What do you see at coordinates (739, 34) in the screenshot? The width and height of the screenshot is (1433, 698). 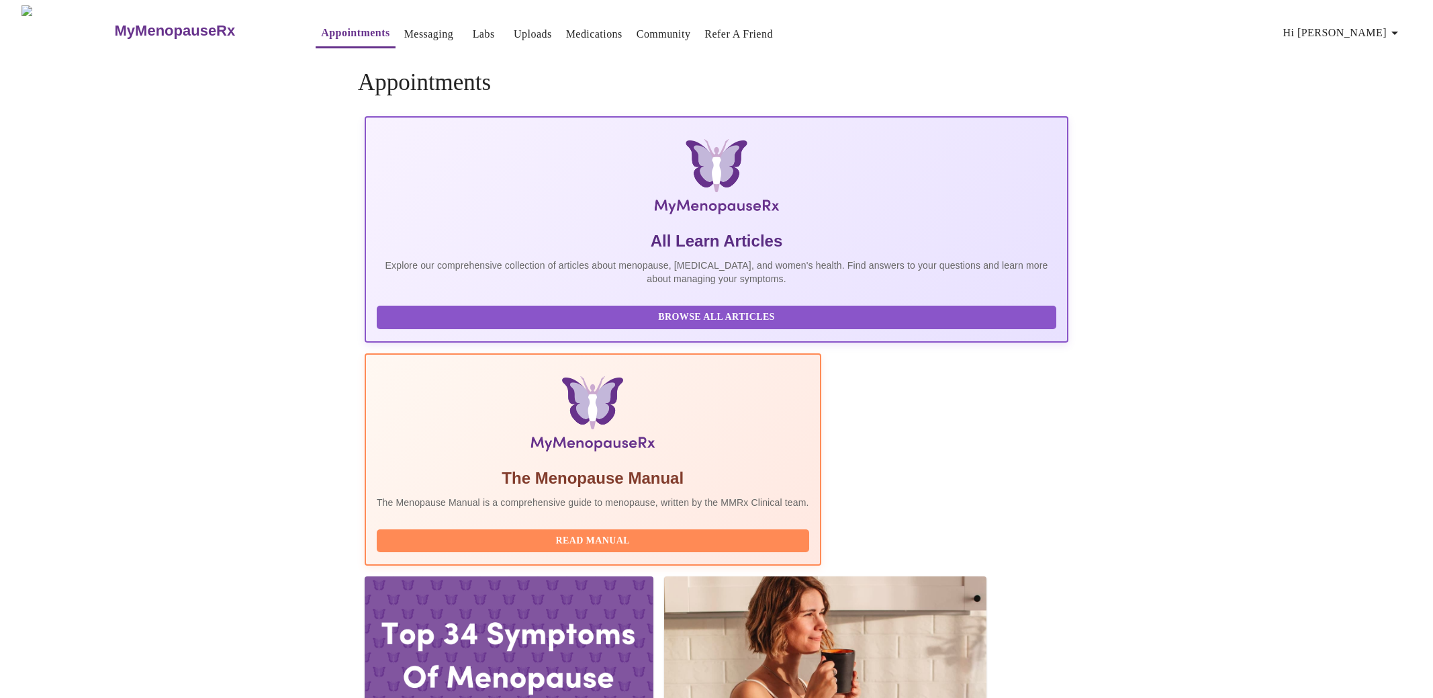 I see `a: Refer a Friend` at bounding box center [739, 34].